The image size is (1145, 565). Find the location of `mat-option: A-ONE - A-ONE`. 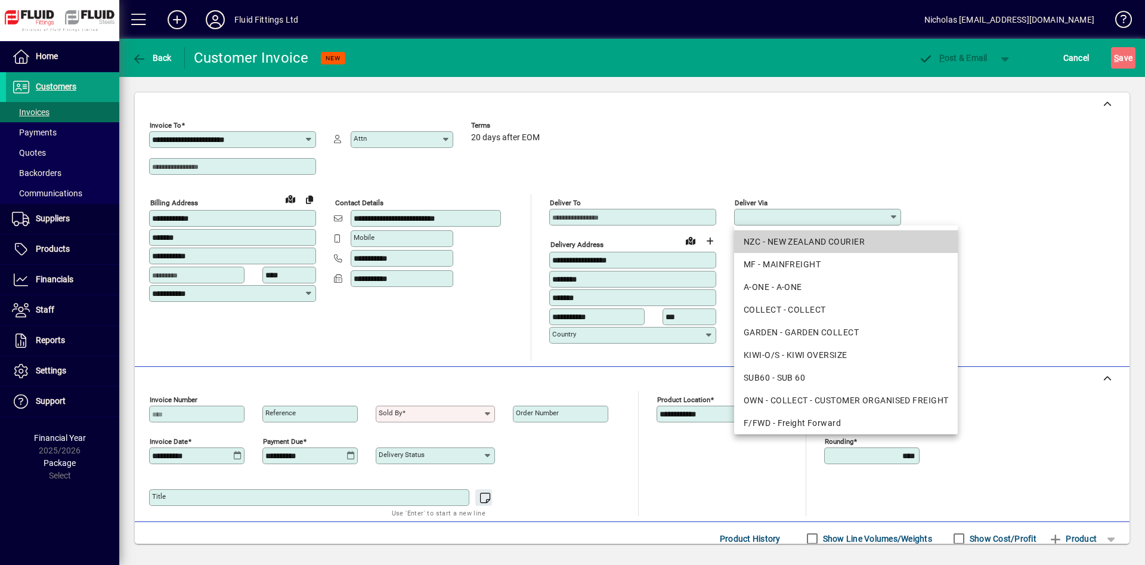

mat-option: A-ONE - A-ONE is located at coordinates (846, 287).